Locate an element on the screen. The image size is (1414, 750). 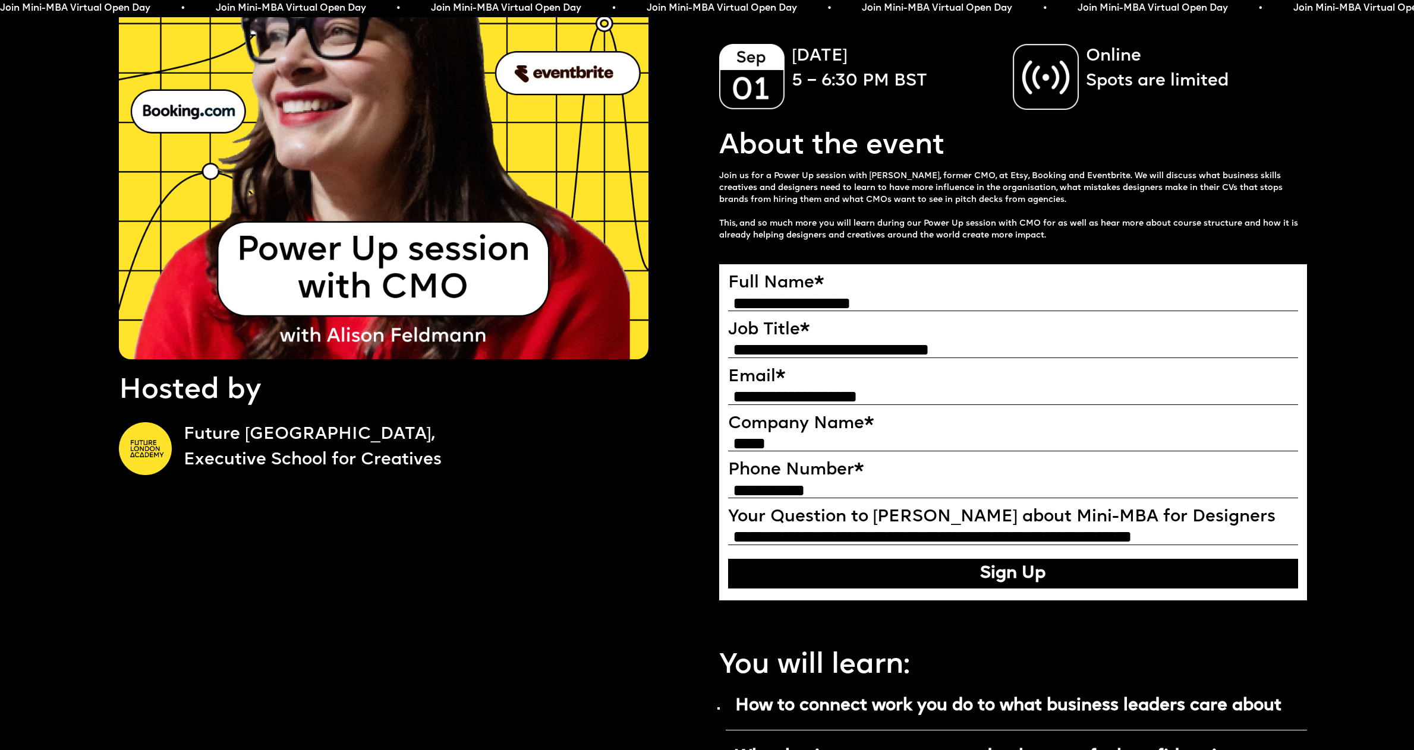
p: About the event is located at coordinates (831, 146).